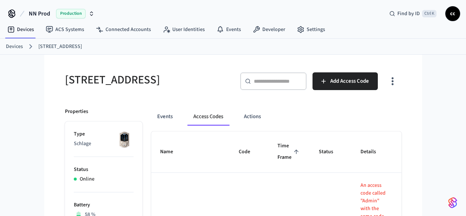  What do you see at coordinates (87, 179) in the screenshot?
I see `p: Online` at bounding box center [87, 179].